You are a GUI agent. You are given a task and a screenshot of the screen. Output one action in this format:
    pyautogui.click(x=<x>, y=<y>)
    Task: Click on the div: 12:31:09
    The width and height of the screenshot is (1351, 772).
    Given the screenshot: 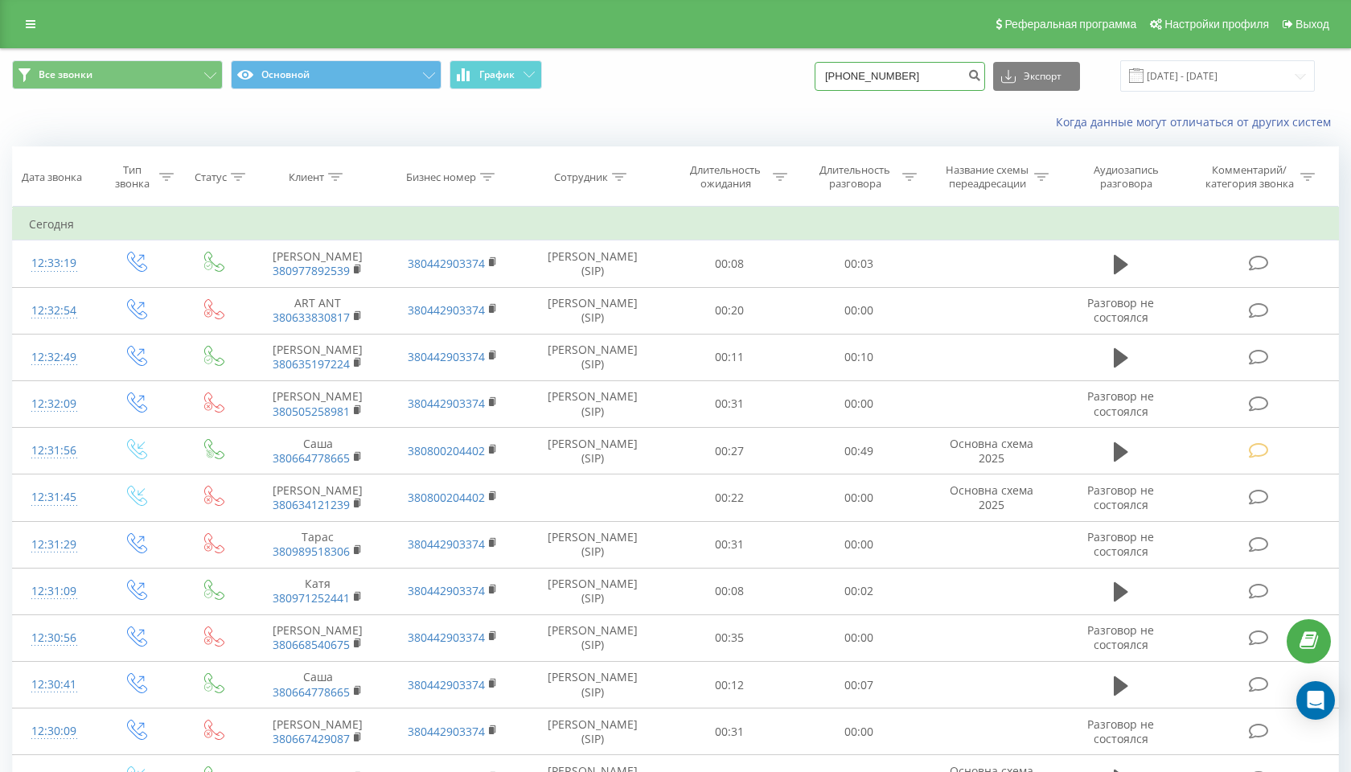 What is the action you would take?
    pyautogui.click(x=54, y=591)
    